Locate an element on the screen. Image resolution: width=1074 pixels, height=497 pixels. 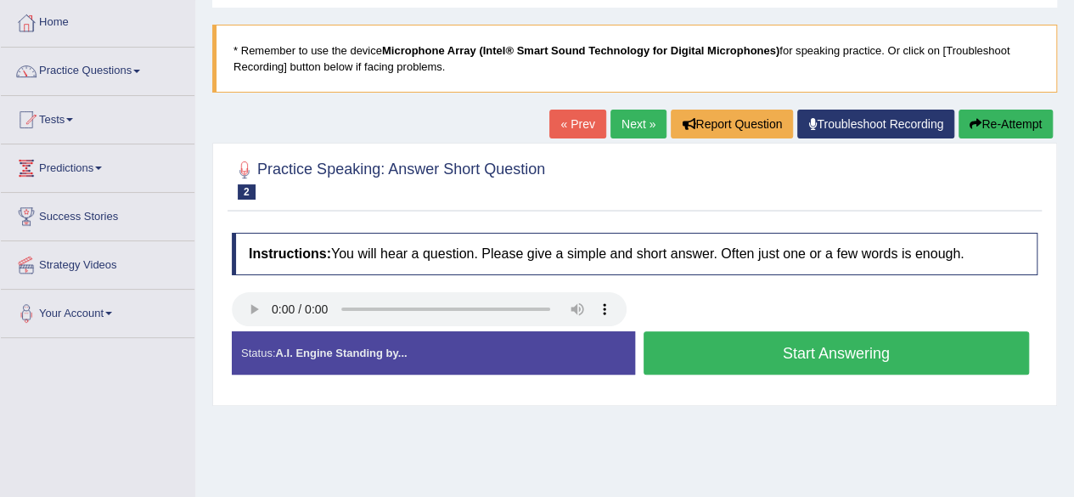
a: Success Stories is located at coordinates (98, 214).